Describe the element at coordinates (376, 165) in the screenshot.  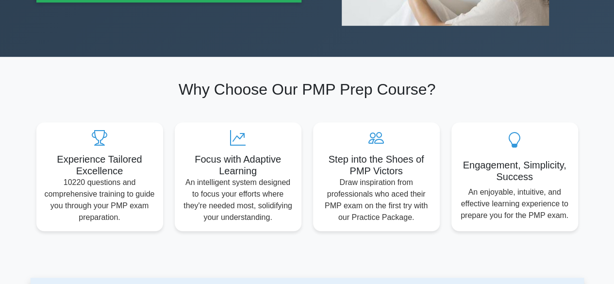
I see `h5: Step into the Shoes of PMP Victors` at that location.